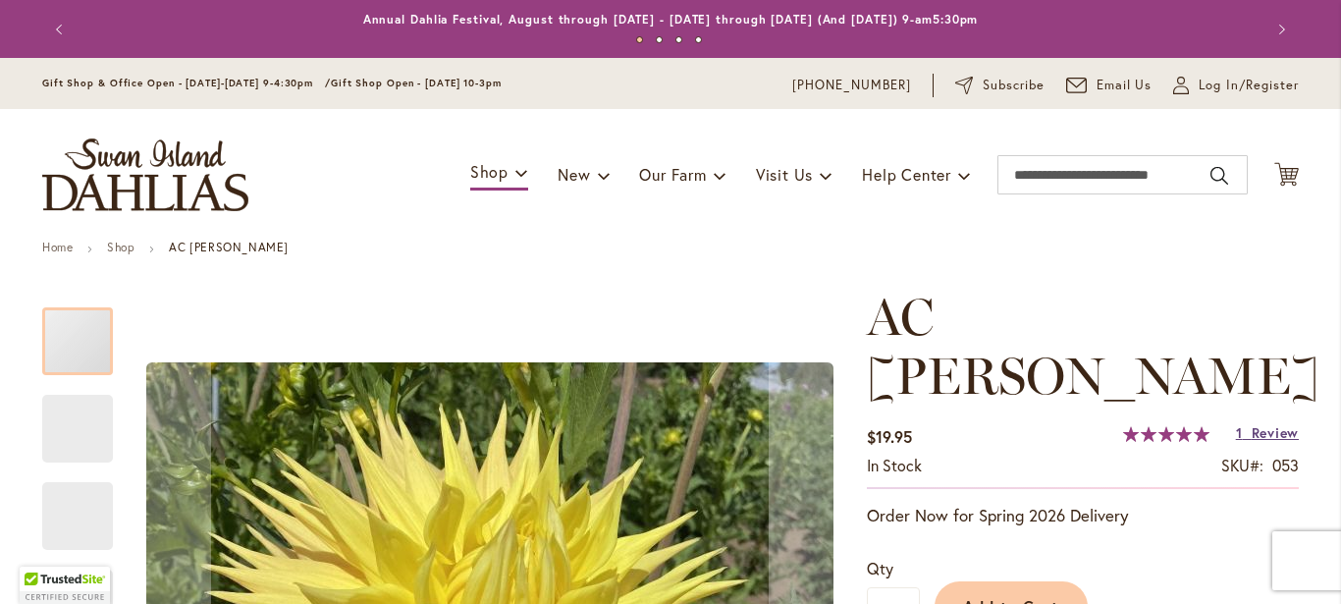 This screenshot has height=604, width=1341. What do you see at coordinates (1280, 29) in the screenshot?
I see `button: Next` at bounding box center [1280, 29].